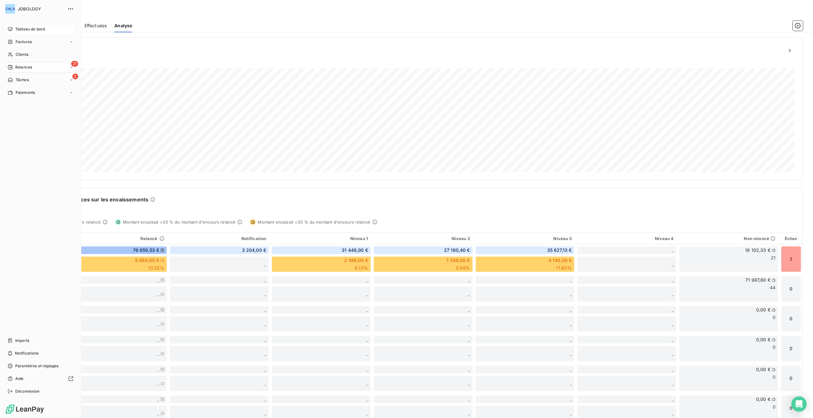 This screenshot has height=418, width=813. I want to click on span: Notifications, so click(27, 354).